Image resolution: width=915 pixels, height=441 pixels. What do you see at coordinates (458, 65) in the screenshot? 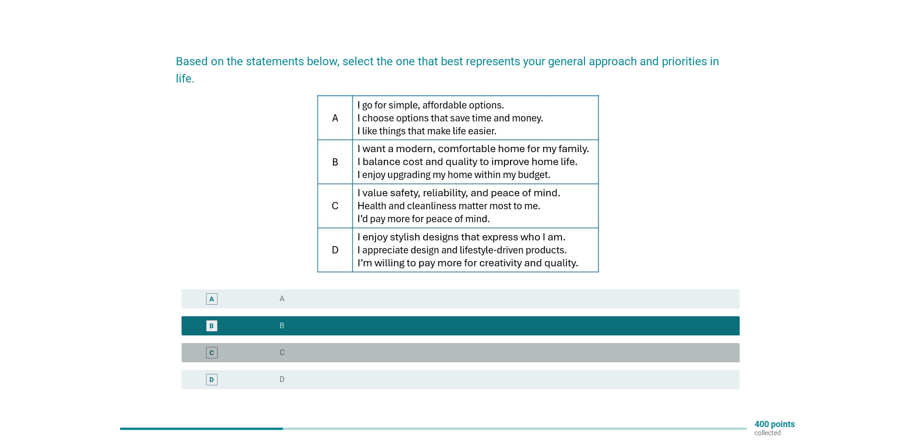
I see `h2: Based on the statements below, select the one that best represents your general approach and prio...` at bounding box center [458, 65].